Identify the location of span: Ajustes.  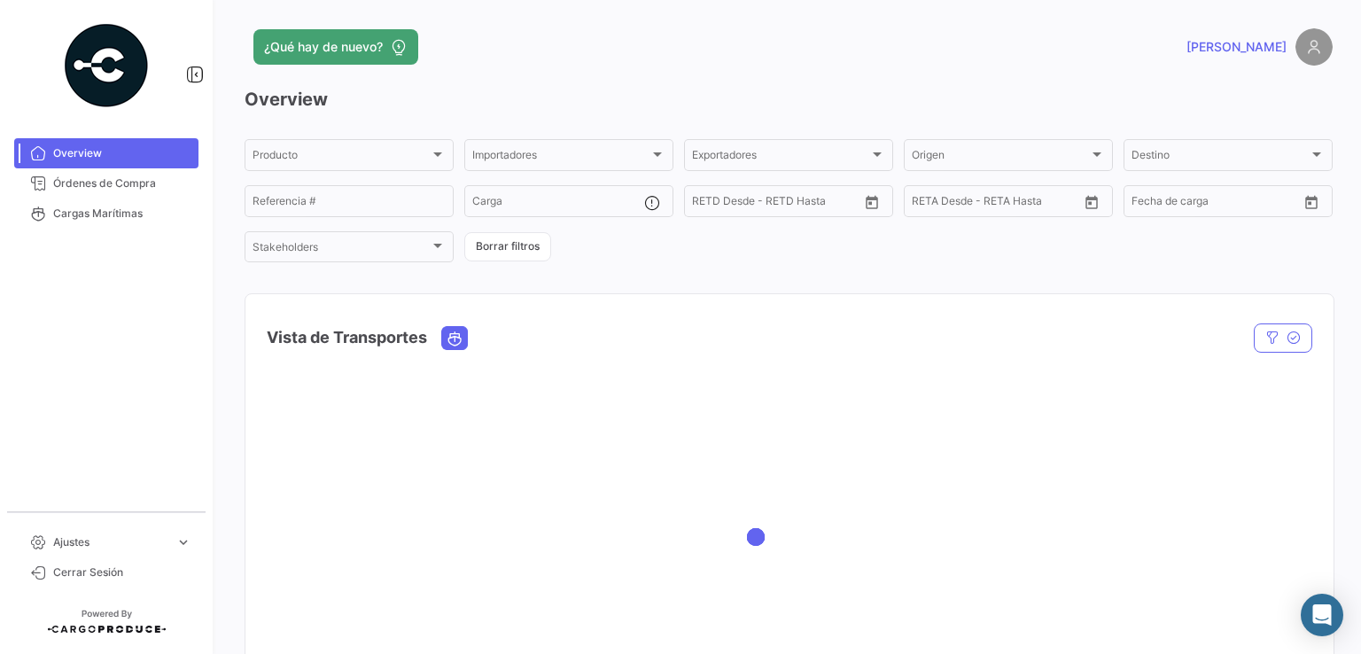
(111, 542).